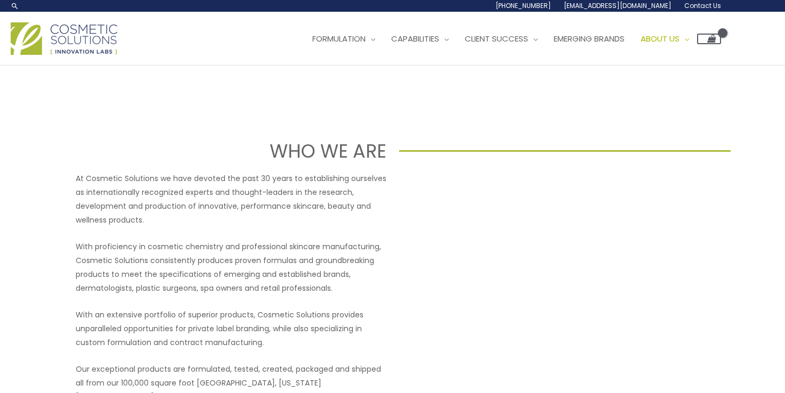 The height and width of the screenshot is (393, 785). What do you see at coordinates (231, 199) in the screenshot?
I see `p: At Cosmetic Solutions we have devoted the past 30 years to establishing ourselves as internationa...` at bounding box center [231, 199].